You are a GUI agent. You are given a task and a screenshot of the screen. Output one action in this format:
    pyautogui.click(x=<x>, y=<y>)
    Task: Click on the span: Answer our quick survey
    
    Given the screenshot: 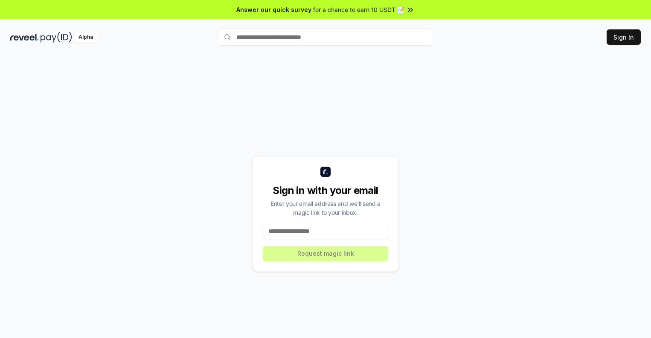 What is the action you would take?
    pyautogui.click(x=274, y=9)
    